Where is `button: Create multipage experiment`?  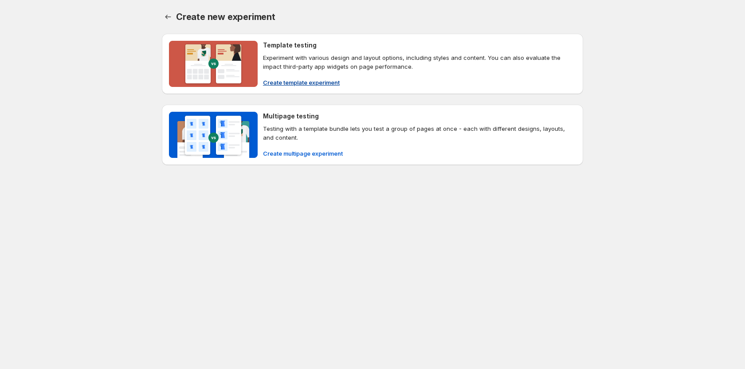 button: Create multipage experiment is located at coordinates (303, 153).